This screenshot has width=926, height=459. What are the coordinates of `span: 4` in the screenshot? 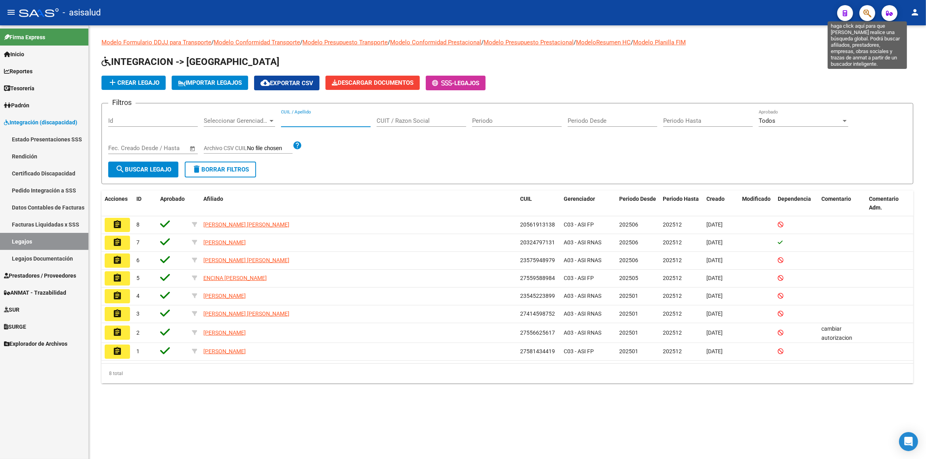 It's located at (138, 296).